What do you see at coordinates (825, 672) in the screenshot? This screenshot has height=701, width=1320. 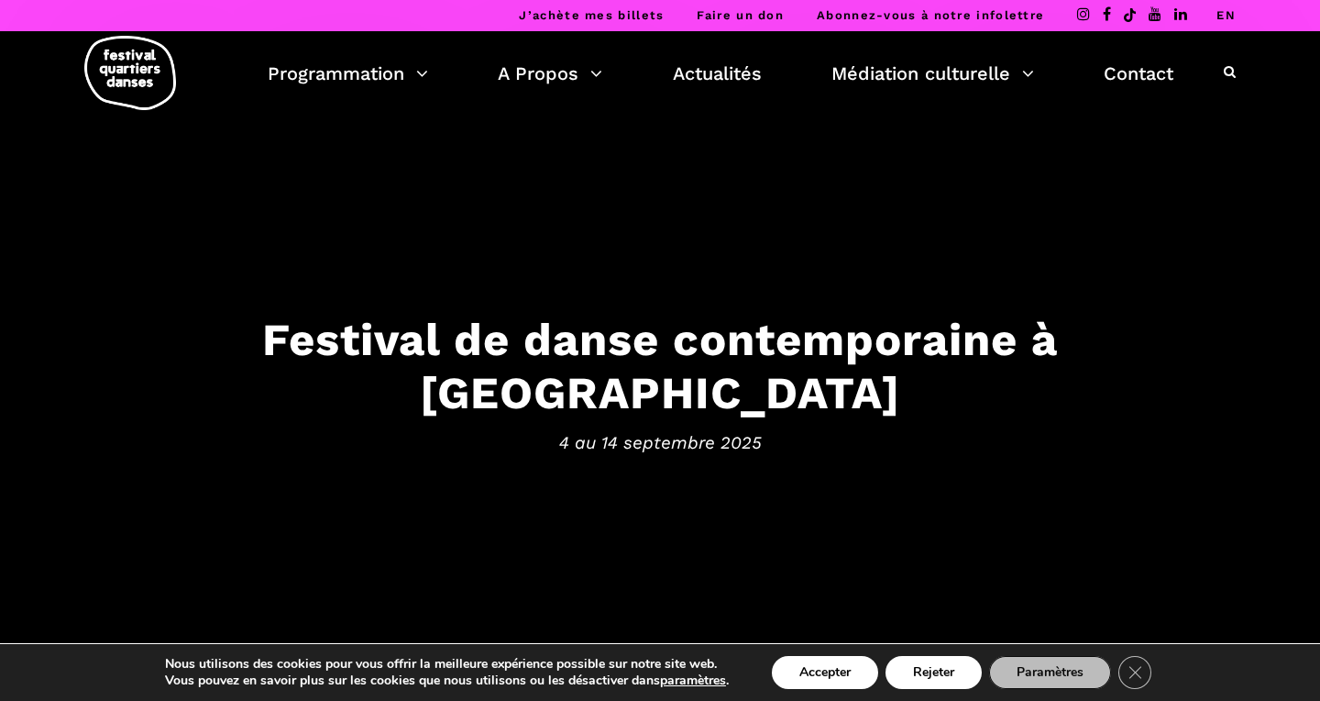 I see `button: Accepter` at bounding box center [825, 672].